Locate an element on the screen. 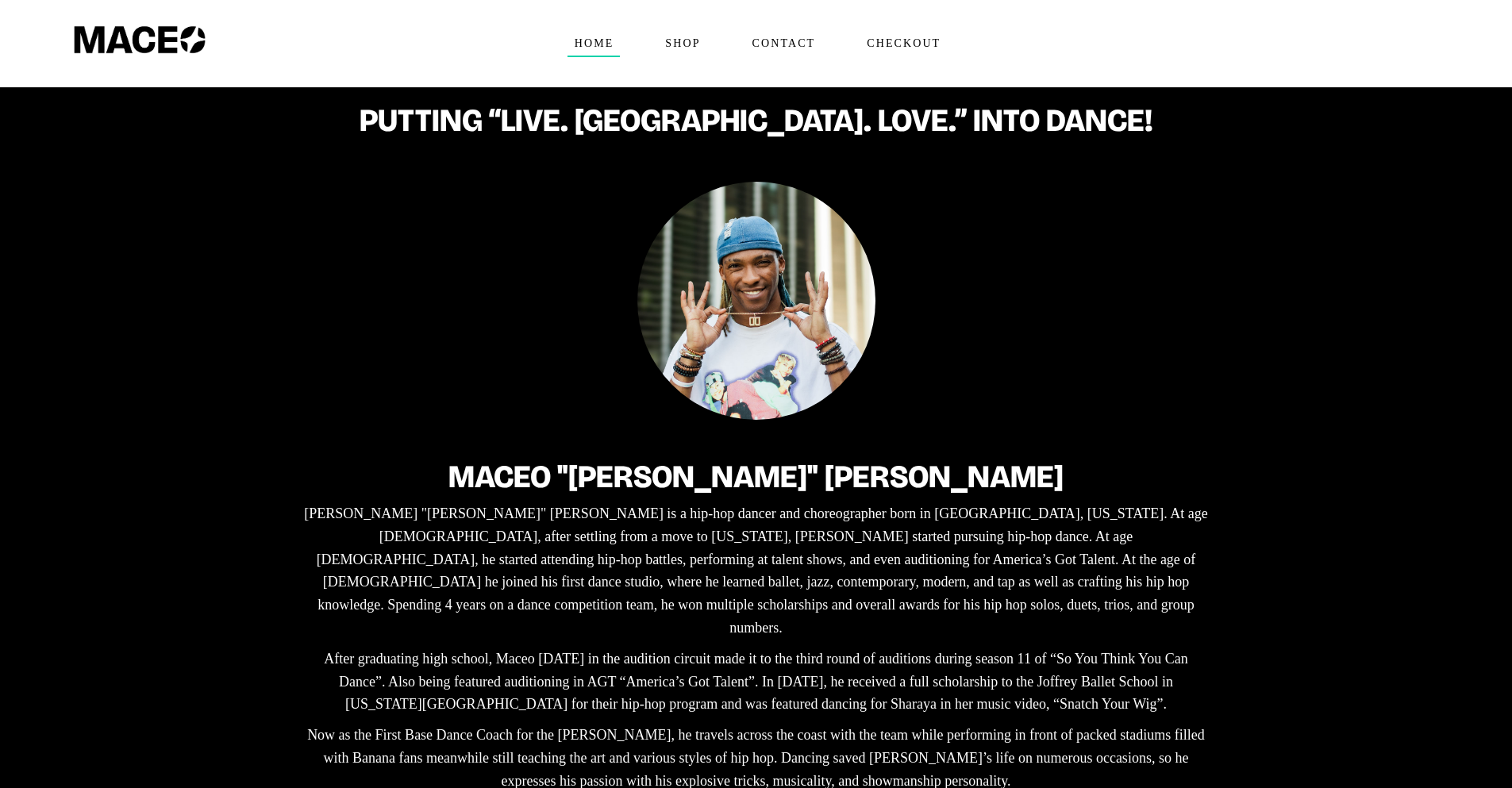  img: Maceo Harrison is located at coordinates (756, 300).